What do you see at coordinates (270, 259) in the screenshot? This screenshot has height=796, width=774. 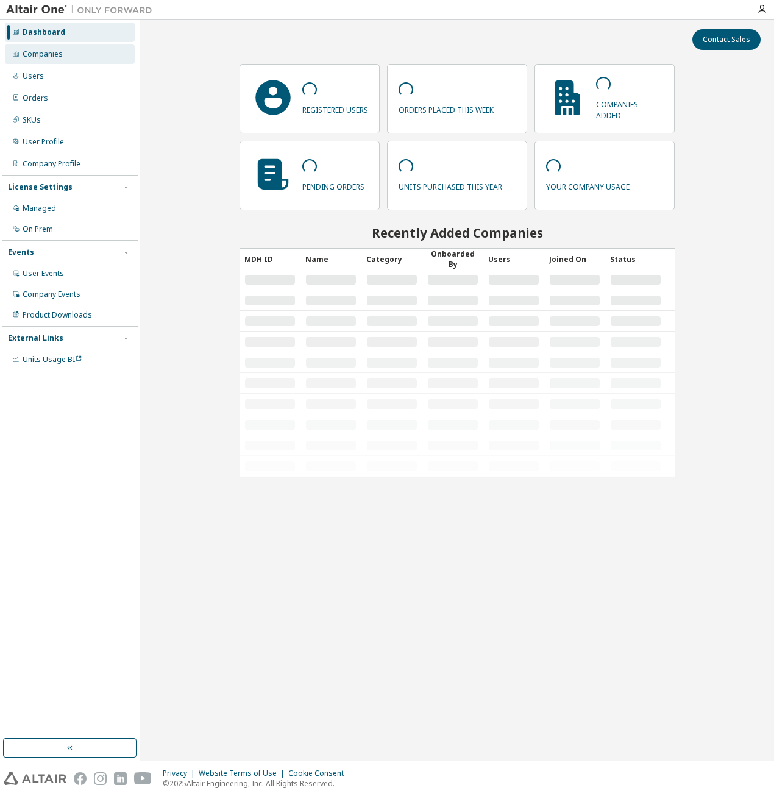 I see `div: MDH ID` at bounding box center [270, 259].